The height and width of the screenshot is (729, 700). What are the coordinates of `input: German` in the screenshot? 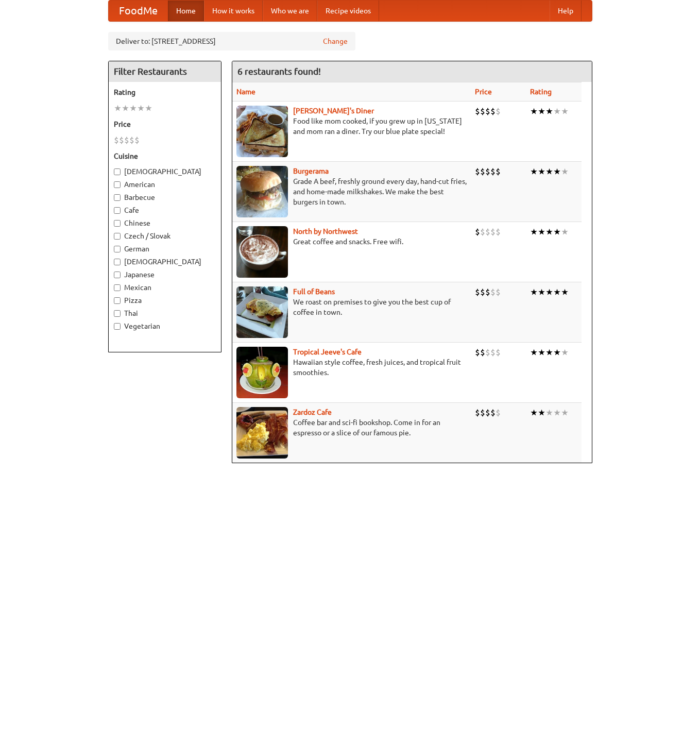 It's located at (117, 249).